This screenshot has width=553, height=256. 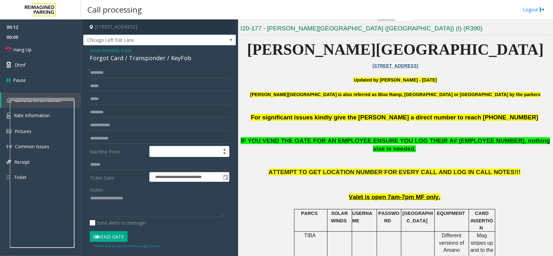 What do you see at coordinates (95, 50) in the screenshot?
I see `span: Issue` at bounding box center [95, 50].